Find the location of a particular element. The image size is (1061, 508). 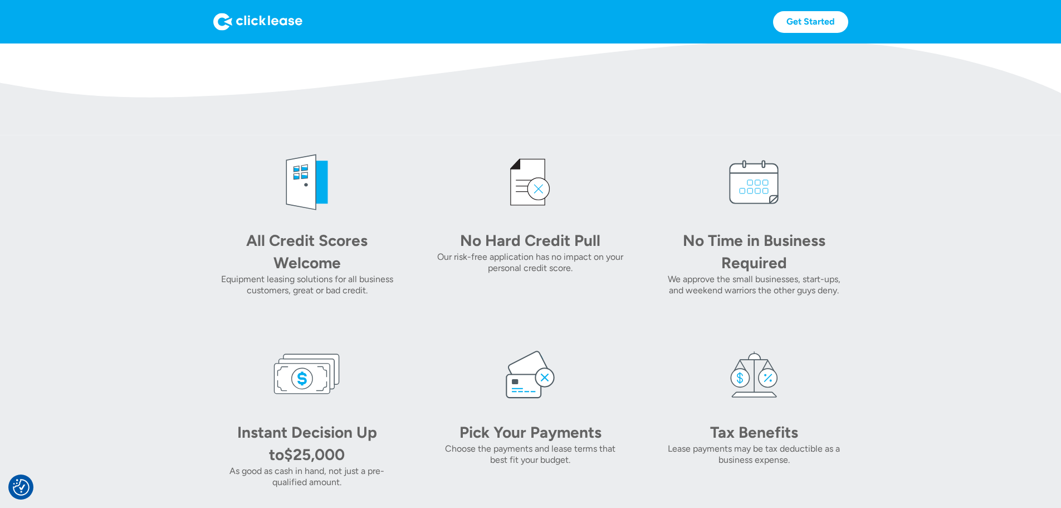

div: Lease payments may be tax deductible as a business expense. is located at coordinates (754, 454).